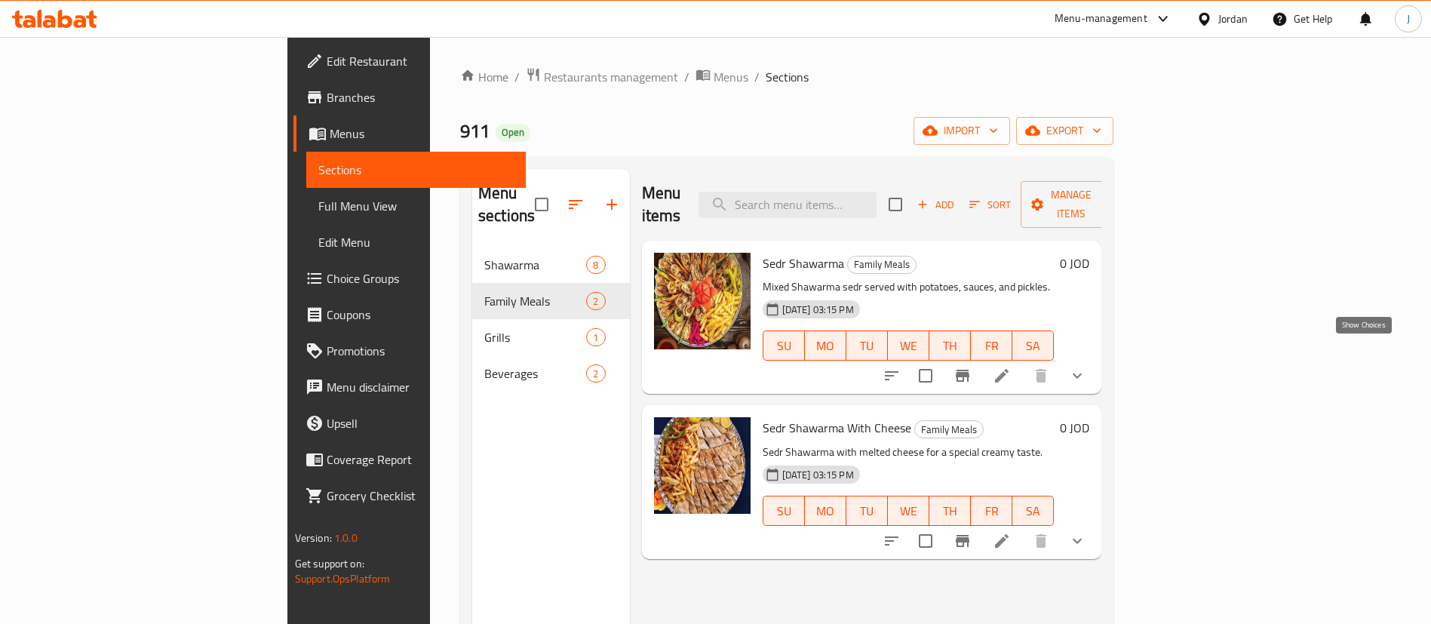  Describe the element at coordinates (936, 204) in the screenshot. I see `button: Add` at that location.